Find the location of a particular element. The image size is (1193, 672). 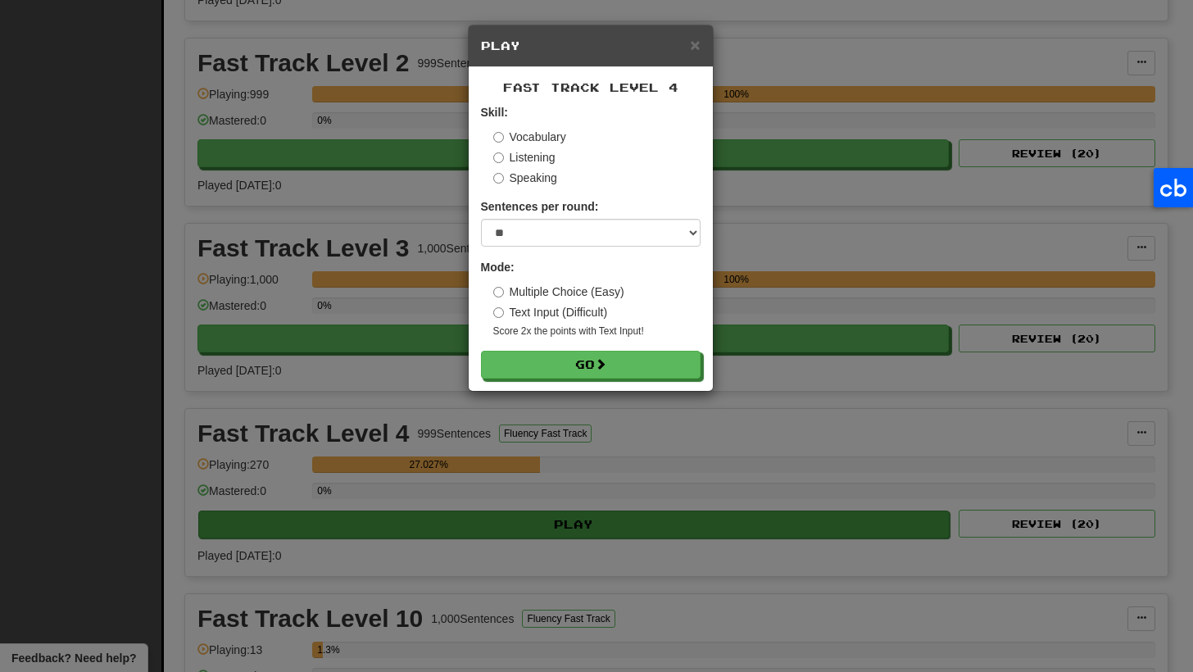

span: Fast Track Level 4 is located at coordinates (591, 87).